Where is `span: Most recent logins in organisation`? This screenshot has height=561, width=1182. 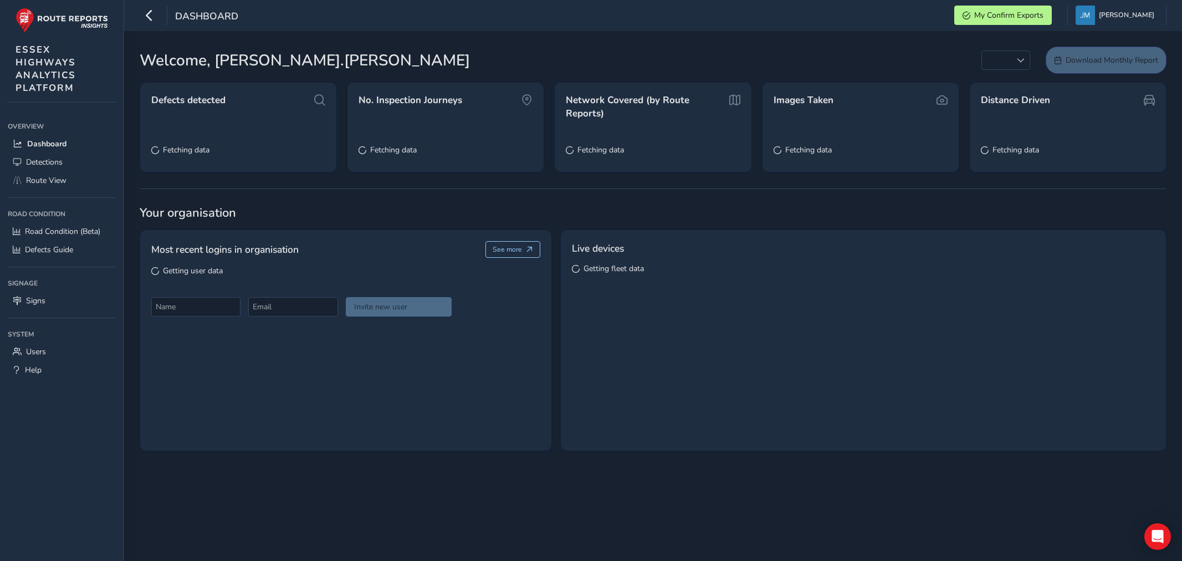 span: Most recent logins in organisation is located at coordinates (225, 249).